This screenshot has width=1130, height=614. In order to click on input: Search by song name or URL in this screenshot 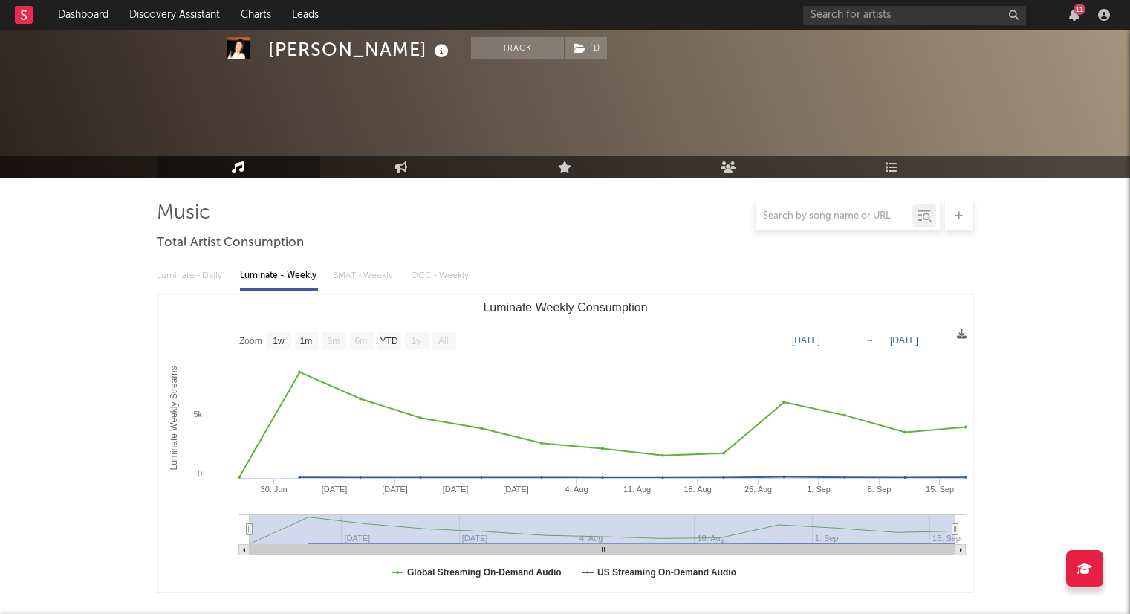, I will do `click(834, 216)`.